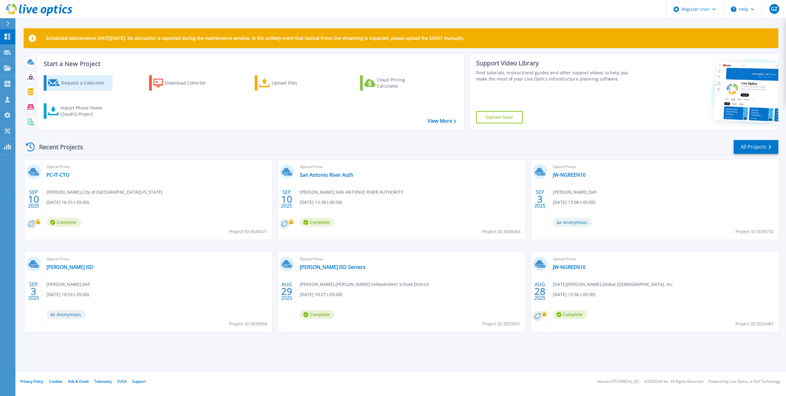 The width and height of the screenshot is (786, 396). What do you see at coordinates (327, 175) in the screenshot?
I see `a: San Antonio River Auth` at bounding box center [327, 175].